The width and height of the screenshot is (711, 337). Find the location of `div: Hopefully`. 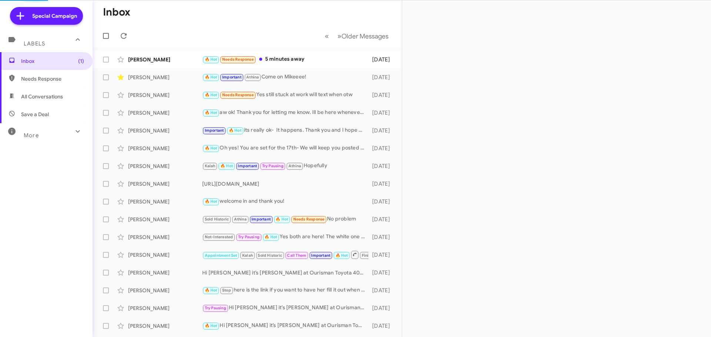

div: Hopefully is located at coordinates (285, 166).